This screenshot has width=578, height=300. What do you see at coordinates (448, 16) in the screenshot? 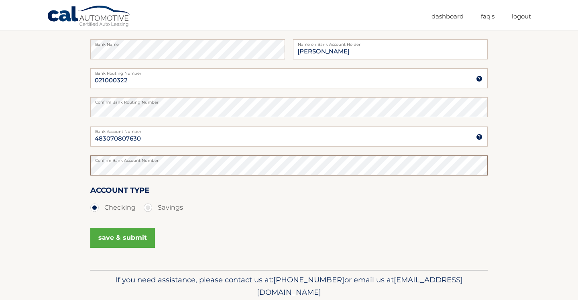
I see `a: Dashboard` at bounding box center [448, 16].